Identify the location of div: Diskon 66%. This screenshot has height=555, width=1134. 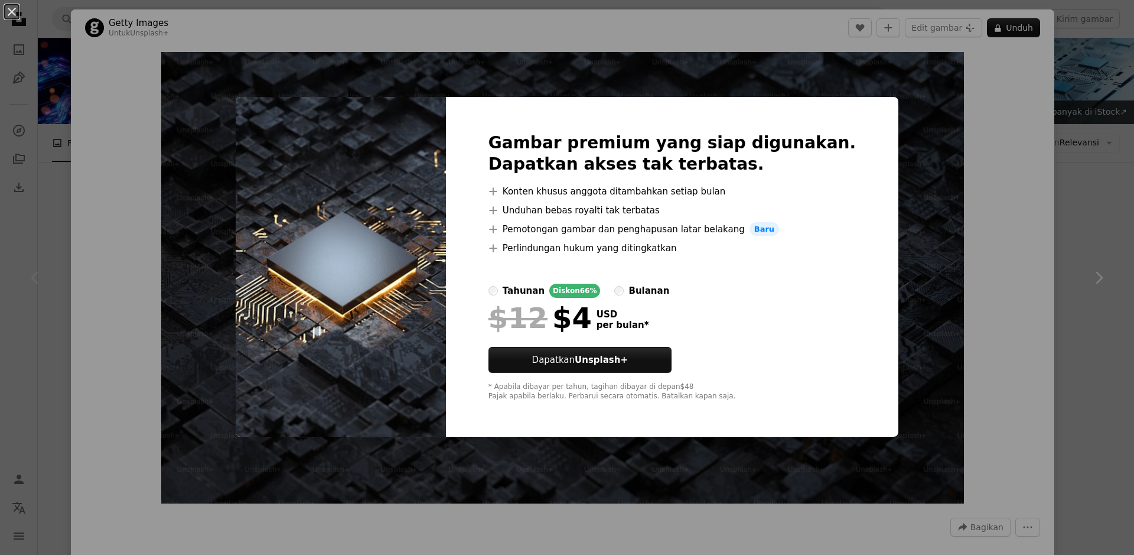
(575, 291).